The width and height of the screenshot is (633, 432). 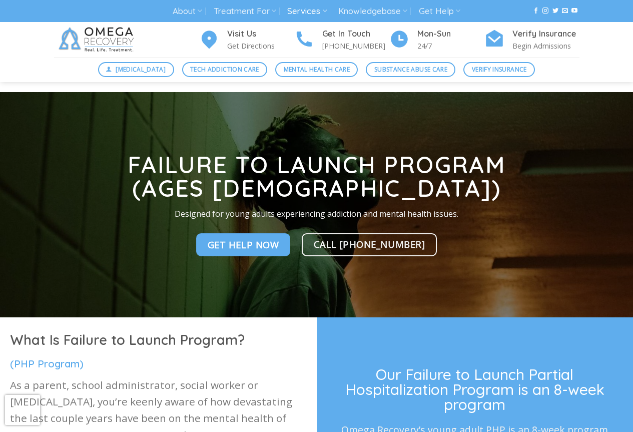 What do you see at coordinates (556, 11) in the screenshot?
I see `a: Follow on Twitter` at bounding box center [556, 11].